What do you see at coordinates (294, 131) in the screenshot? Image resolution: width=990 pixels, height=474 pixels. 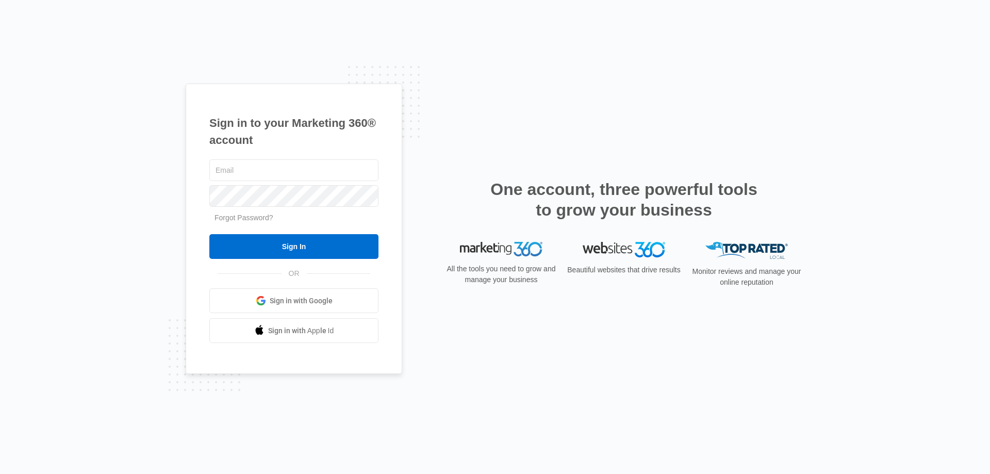 I see `h1: Sign in to your Marketing 360® account` at bounding box center [294, 131].